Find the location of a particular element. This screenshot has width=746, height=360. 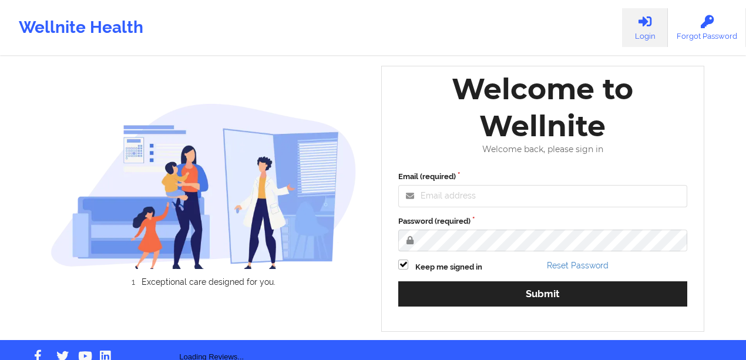

a: Login is located at coordinates (645, 28).